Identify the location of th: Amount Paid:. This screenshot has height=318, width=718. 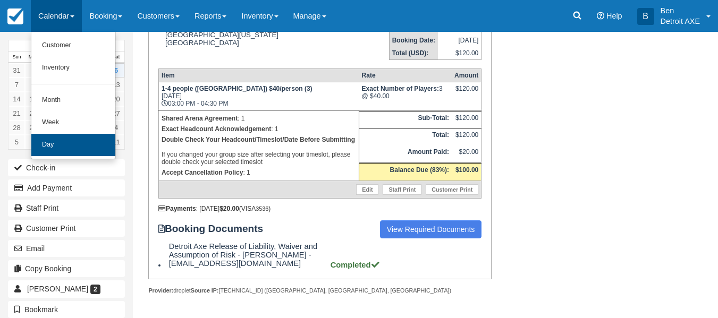
(406, 154).